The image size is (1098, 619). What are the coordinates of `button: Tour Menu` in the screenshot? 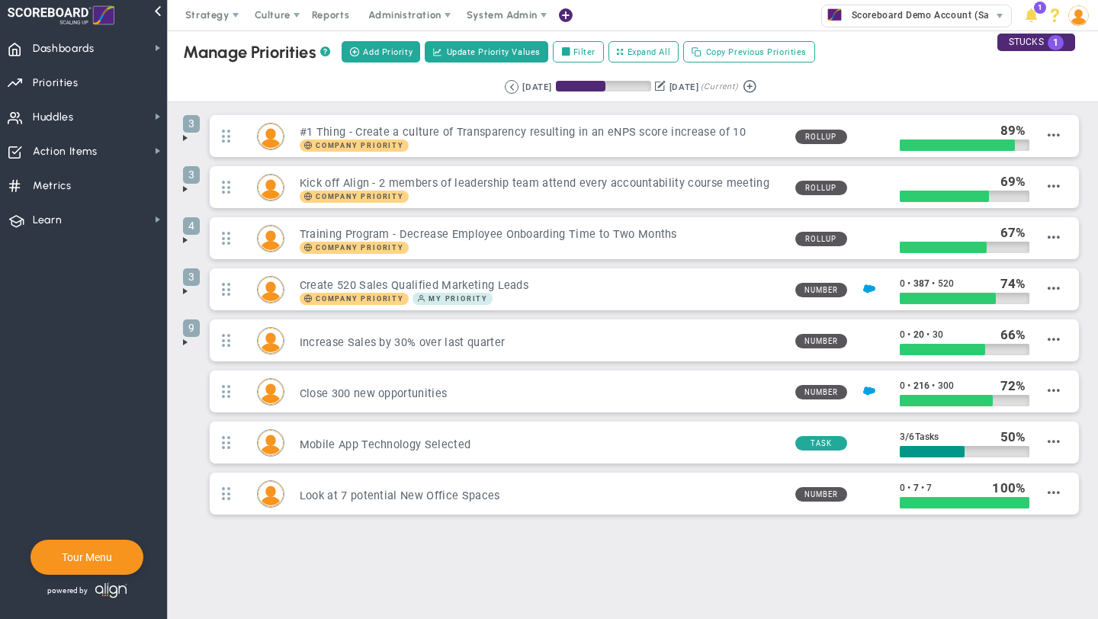 It's located at (87, 557).